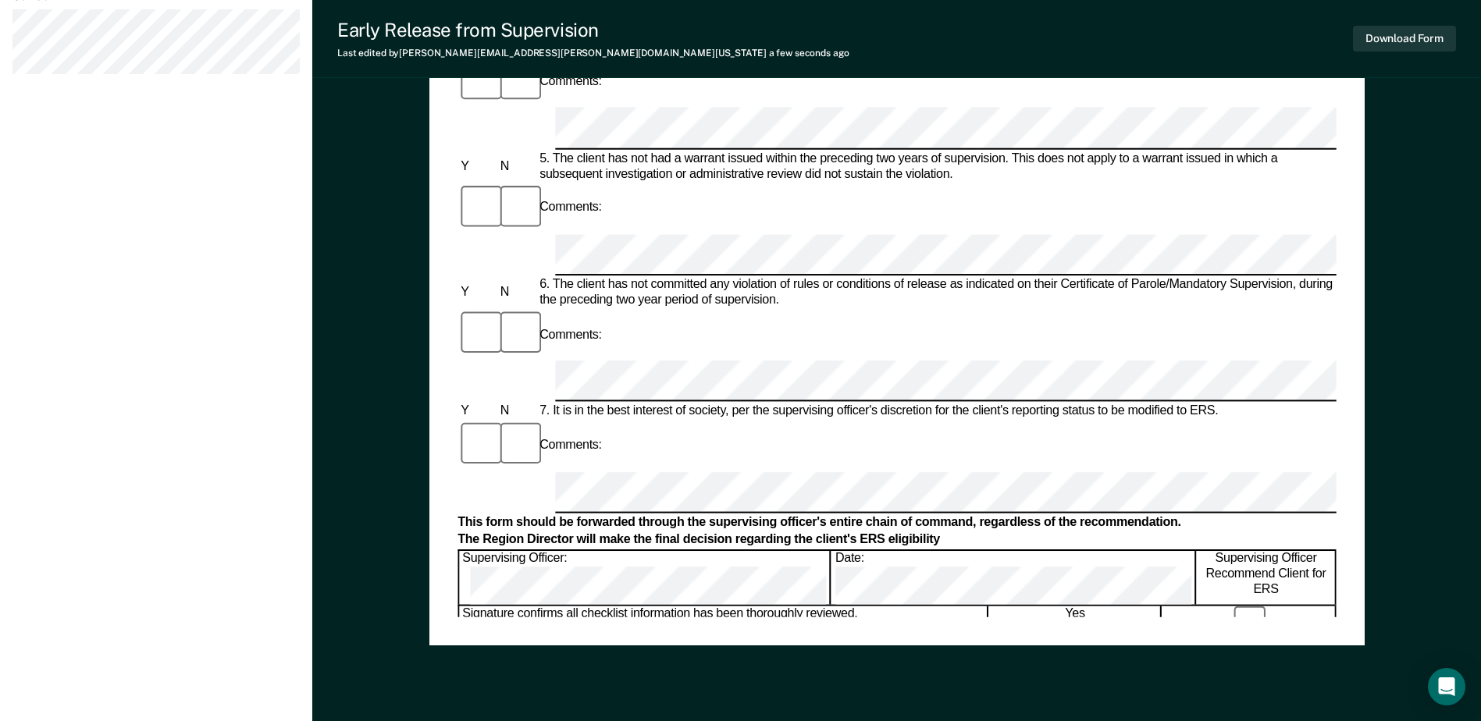 This screenshot has height=721, width=1481. What do you see at coordinates (936, 293) in the screenshot?
I see `div: 6. The client has not committed any violation of rules or conditions of release as indicated on t...` at bounding box center [936, 293].